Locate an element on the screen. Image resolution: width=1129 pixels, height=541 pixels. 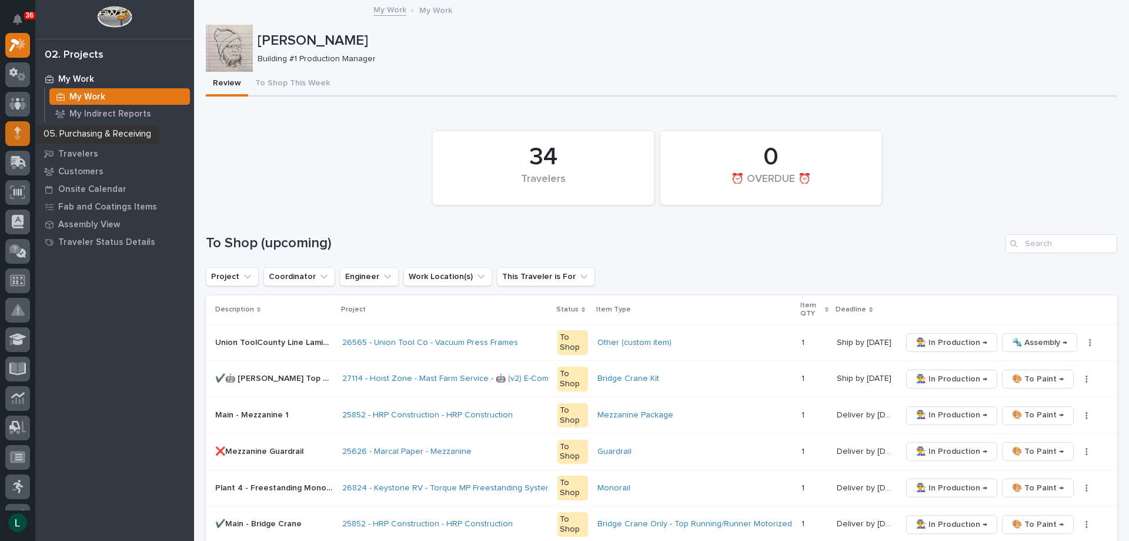
a: Other (custom item) is located at coordinates (635, 342).